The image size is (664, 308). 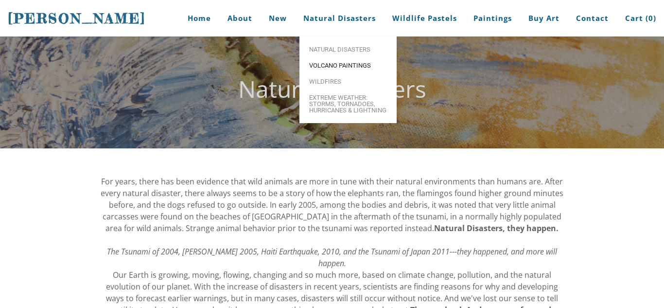 I want to click on a: Extreme Weather: Storms, Tornadoes, Hurricanes & Lightning, so click(x=348, y=104).